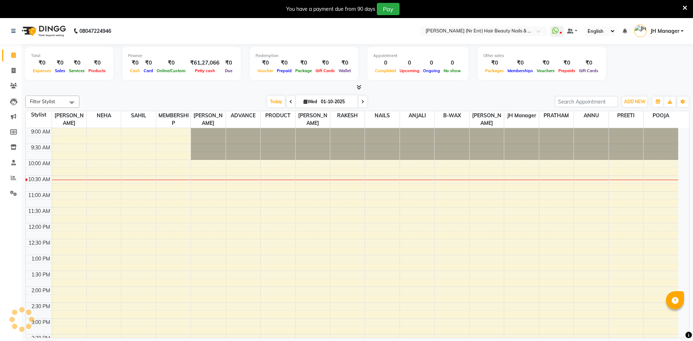  I want to click on span: ADVANCE, so click(243, 116).